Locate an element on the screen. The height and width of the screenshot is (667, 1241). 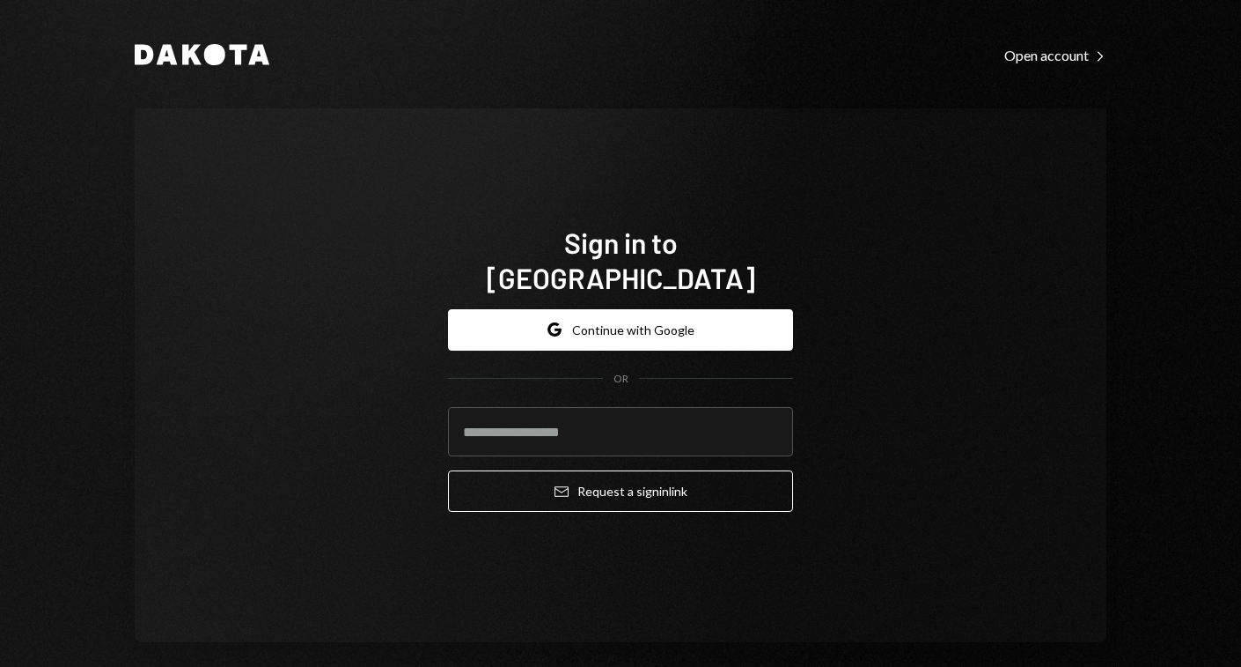
button: Request a signinlink is located at coordinates (621, 490).